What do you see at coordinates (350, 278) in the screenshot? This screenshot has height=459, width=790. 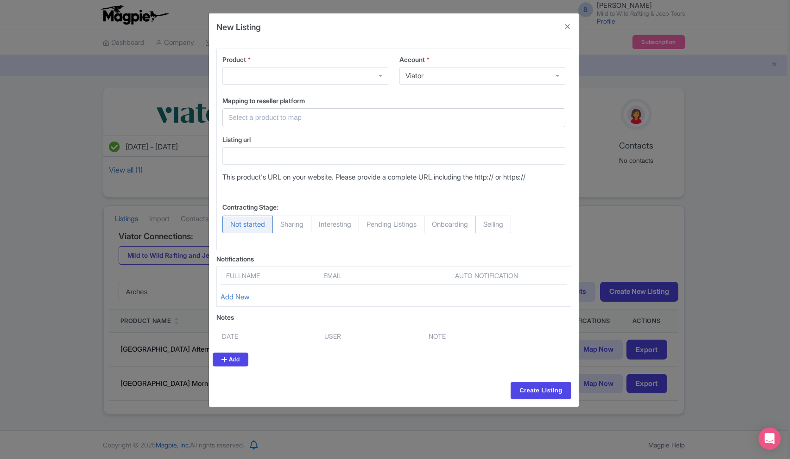 I see `th: Email` at bounding box center [350, 278].